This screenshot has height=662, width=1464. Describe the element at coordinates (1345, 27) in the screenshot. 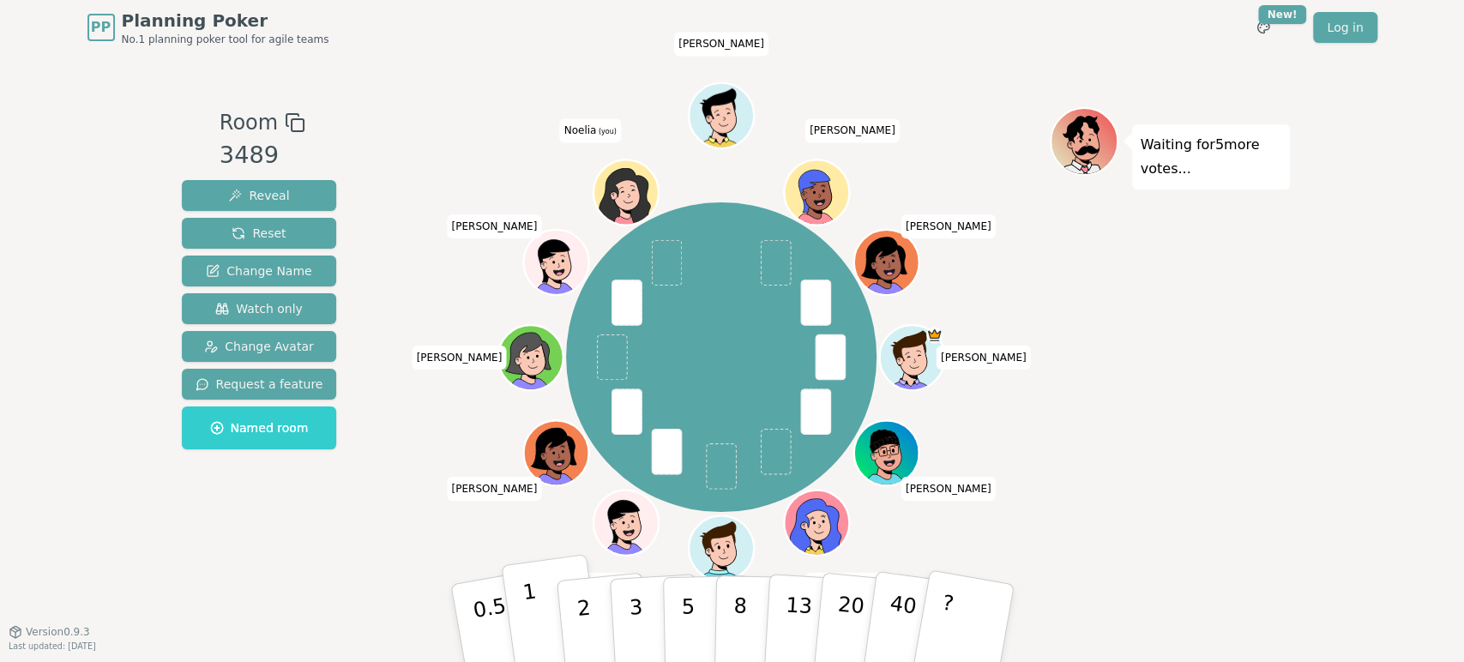

I see `a: Log in` at that location.